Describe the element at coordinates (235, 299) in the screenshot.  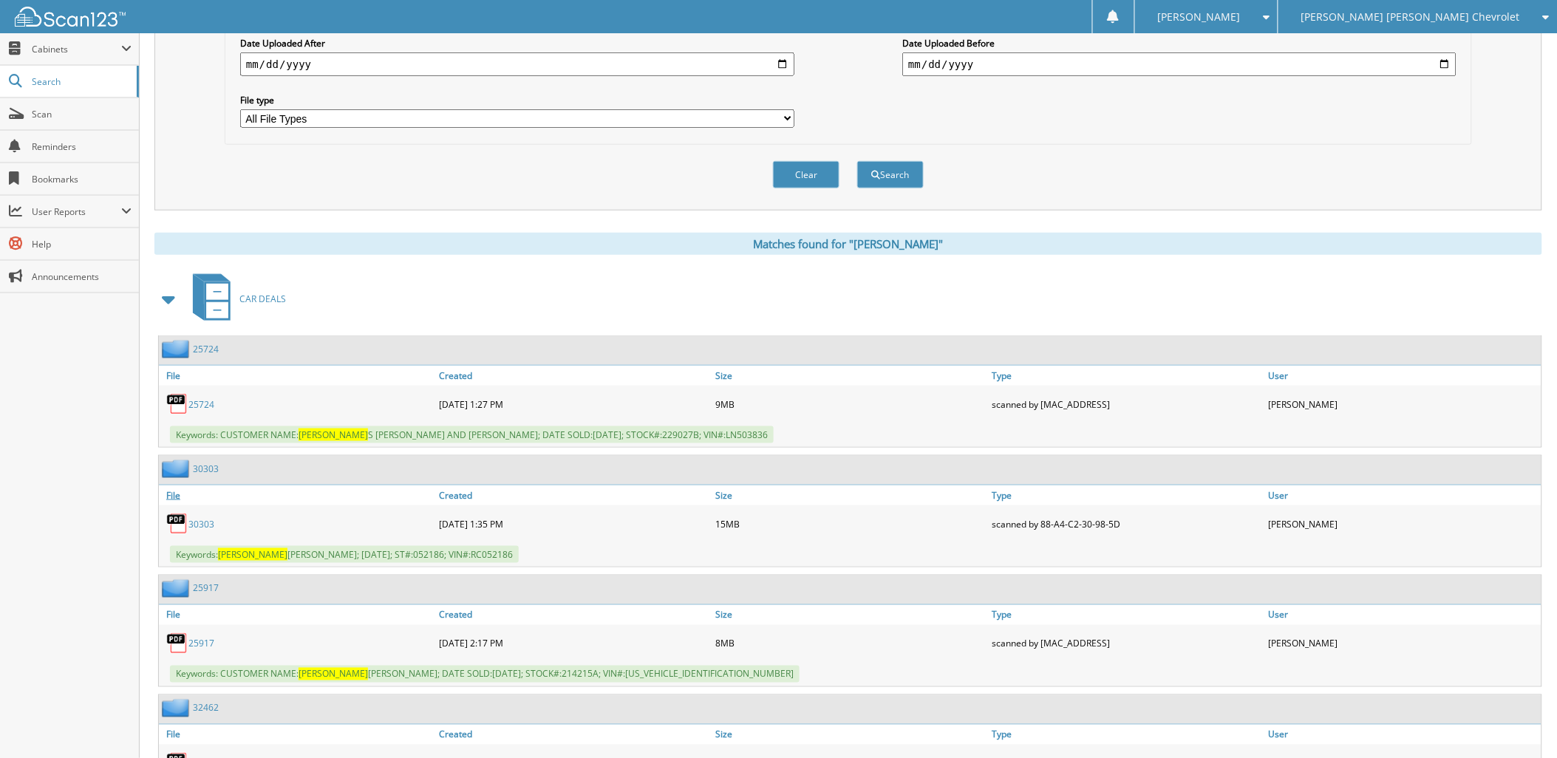
I see `a: CAR DEALS` at that location.